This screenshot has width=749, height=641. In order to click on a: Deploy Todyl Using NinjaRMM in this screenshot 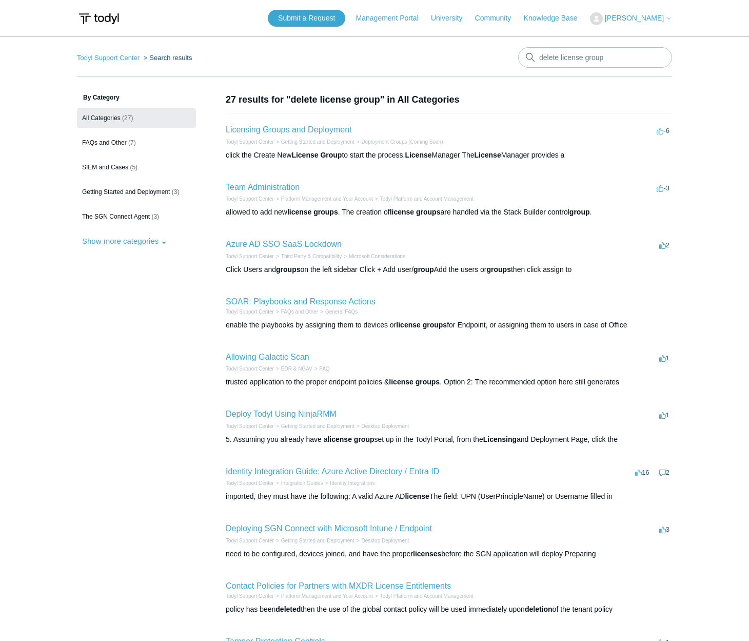, I will do `click(281, 413)`.